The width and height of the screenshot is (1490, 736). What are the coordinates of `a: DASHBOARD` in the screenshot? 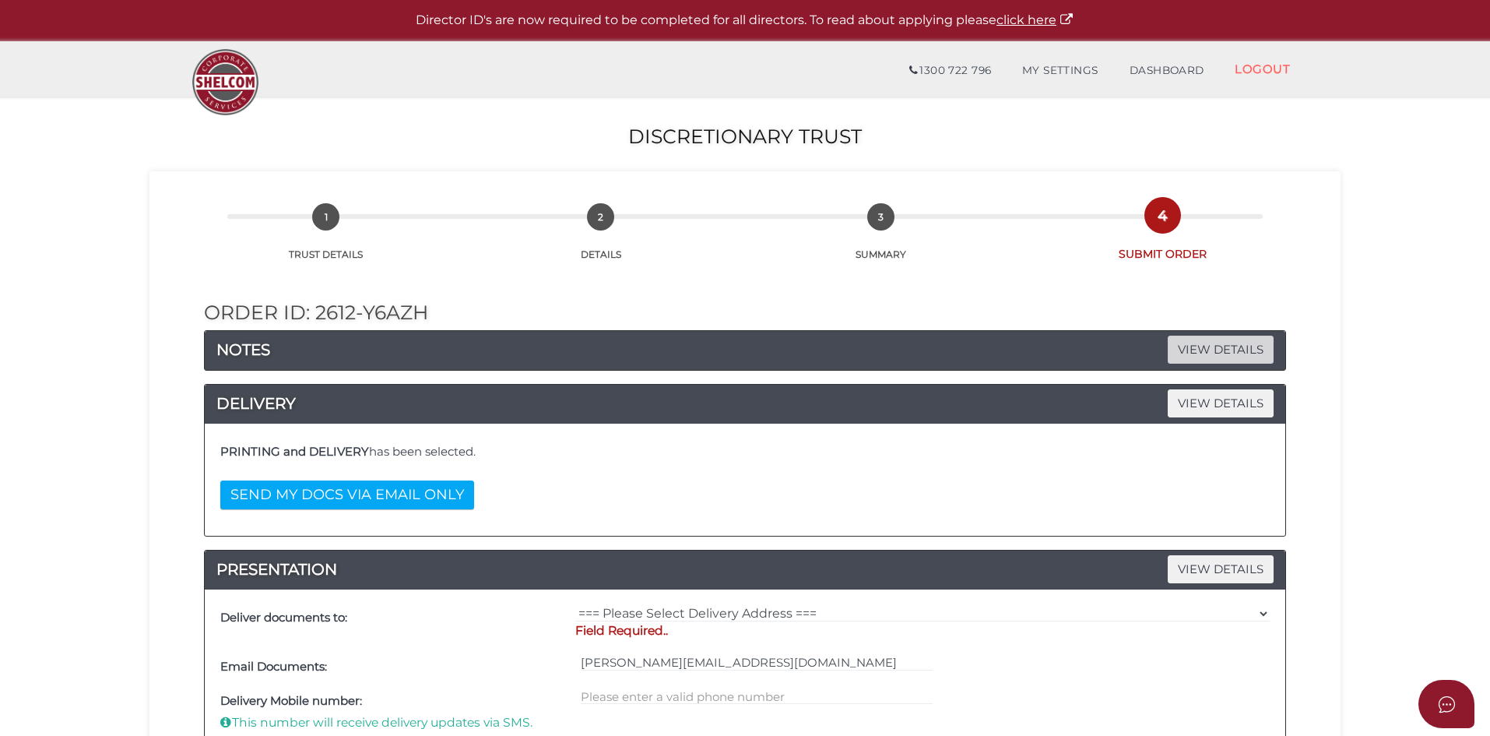 It's located at (1167, 71).